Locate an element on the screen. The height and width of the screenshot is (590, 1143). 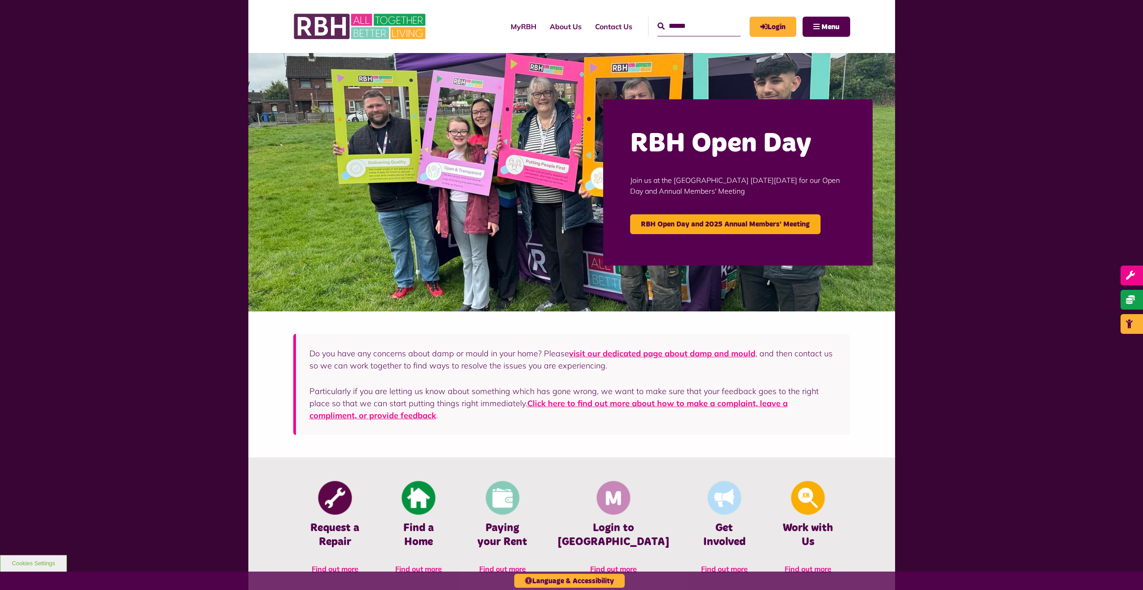
h4: Find a Home is located at coordinates (419, 535).